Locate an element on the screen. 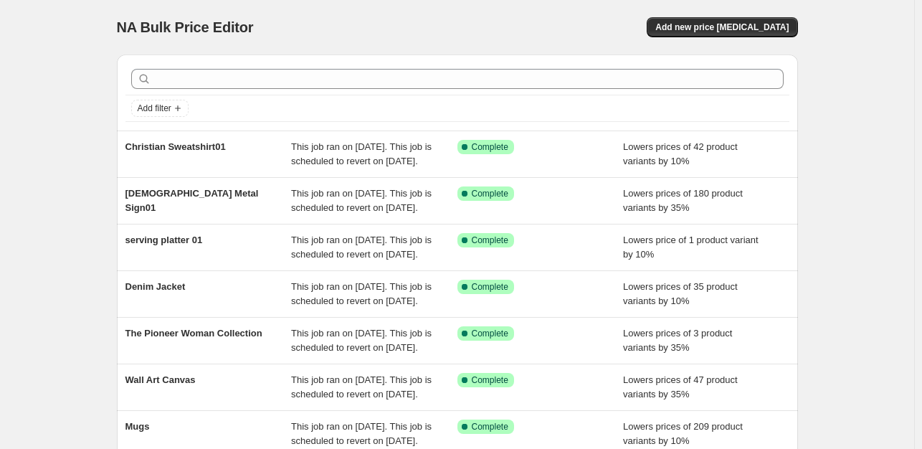 The height and width of the screenshot is (449, 922). span: Lowers prices of 180 product variants by 35% is located at coordinates (682, 200).